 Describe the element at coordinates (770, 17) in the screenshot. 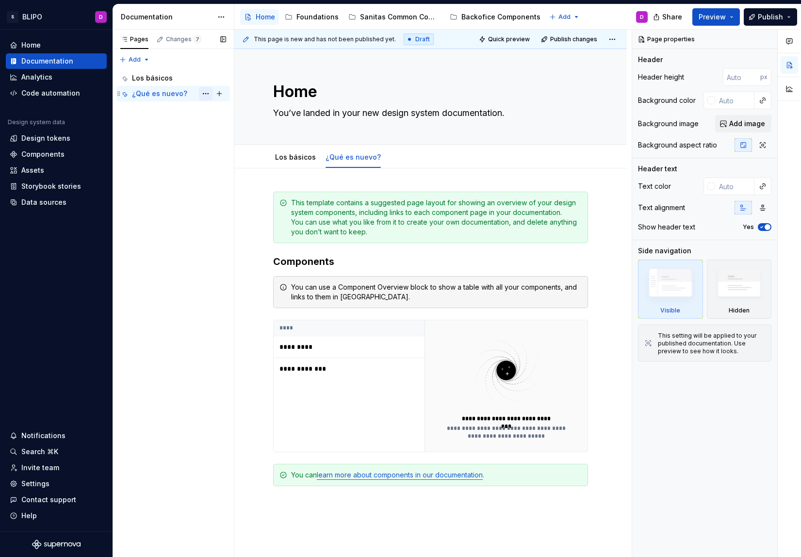

I see `span: Publish` at that location.